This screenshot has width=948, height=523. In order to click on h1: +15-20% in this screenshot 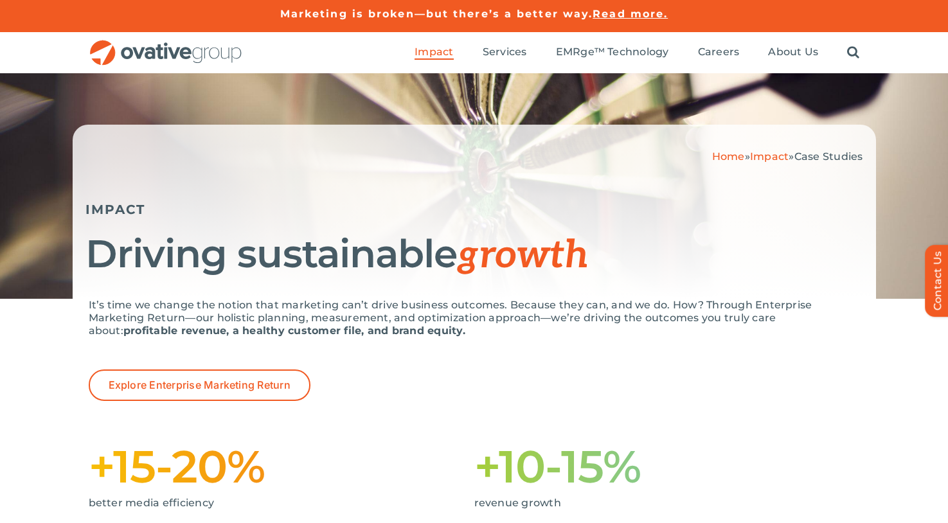, I will do `click(281, 467)`.